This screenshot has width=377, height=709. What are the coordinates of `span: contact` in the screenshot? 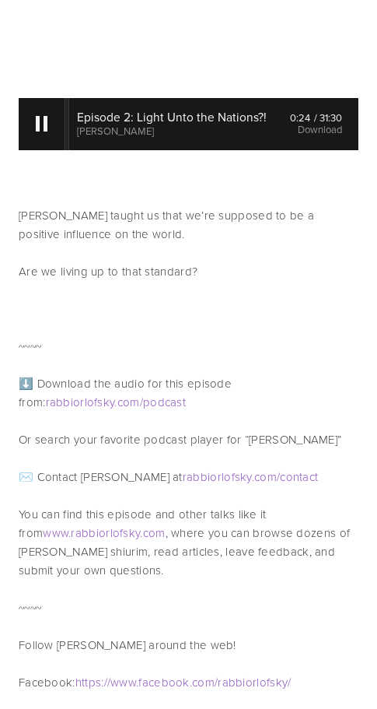 It's located at (299, 476).